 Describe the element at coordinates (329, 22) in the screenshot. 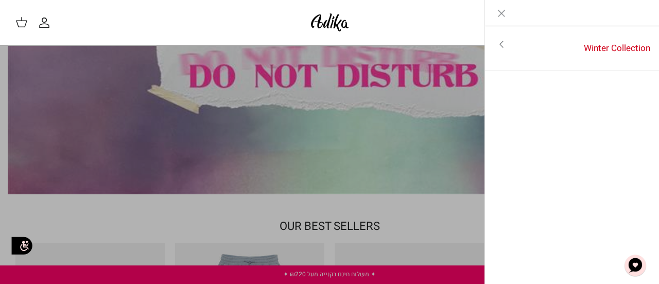

I see `img: Adika IL` at that location.